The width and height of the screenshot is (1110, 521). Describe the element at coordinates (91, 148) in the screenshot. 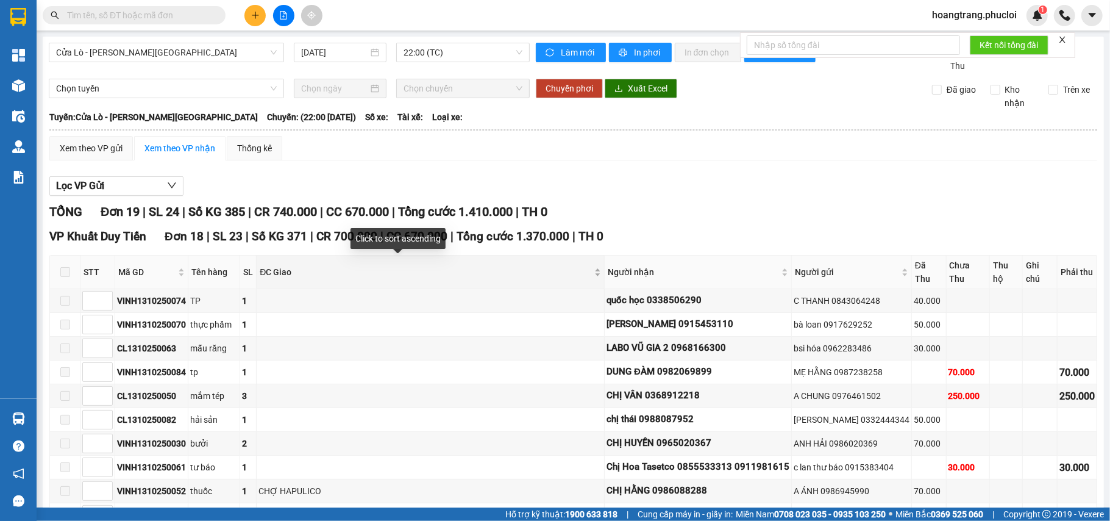

I see `div: Xem theo VP gửi` at that location.